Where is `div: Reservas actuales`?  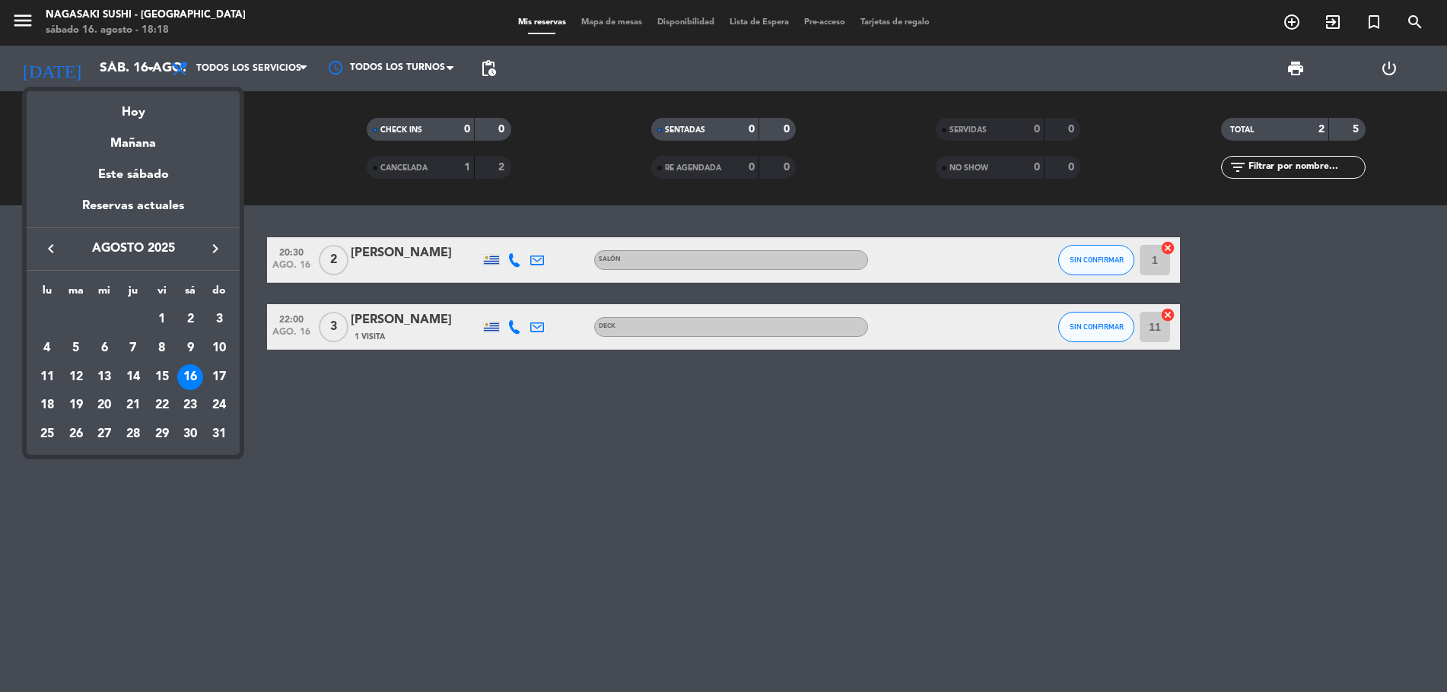
div: Reservas actuales is located at coordinates (133, 212).